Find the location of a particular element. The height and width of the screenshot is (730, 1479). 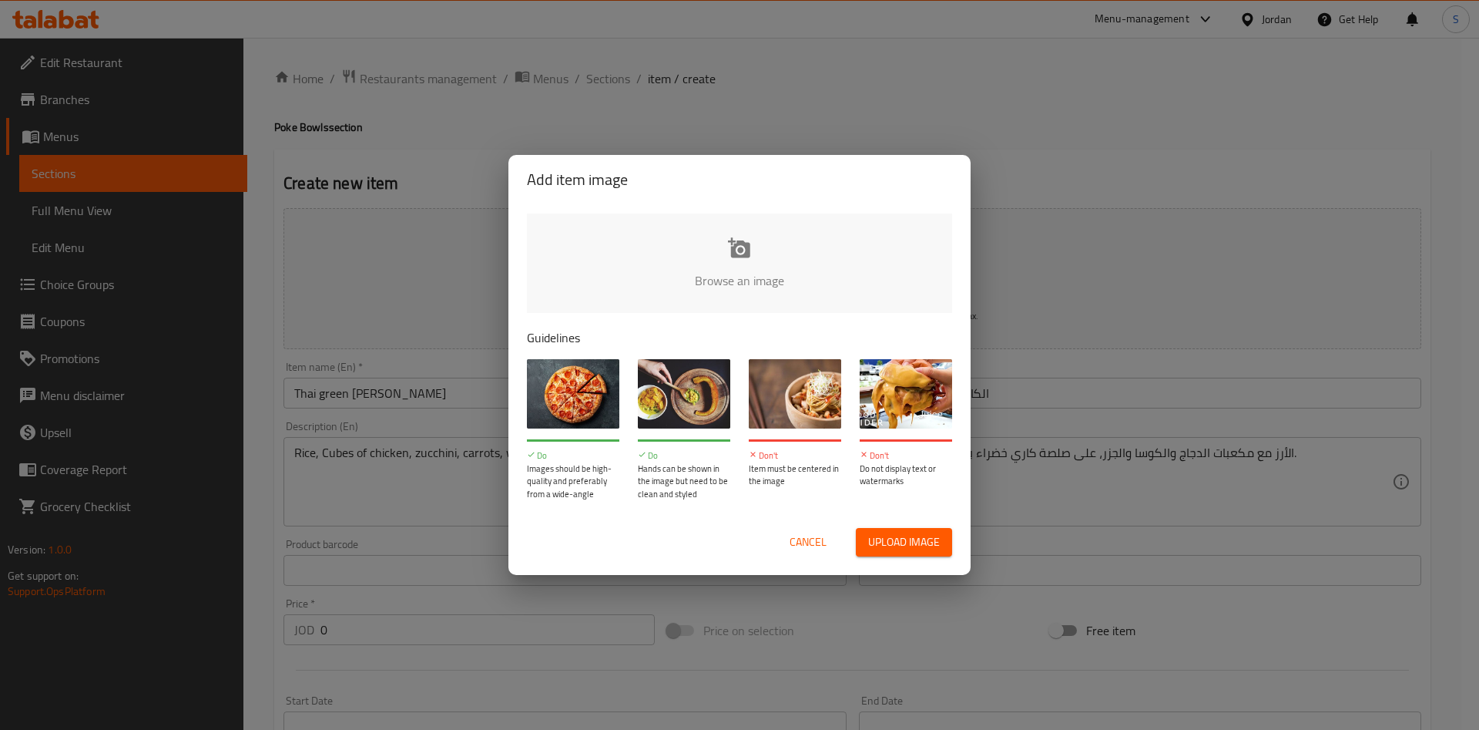

span: Cancel is located at coordinates (808, 542).